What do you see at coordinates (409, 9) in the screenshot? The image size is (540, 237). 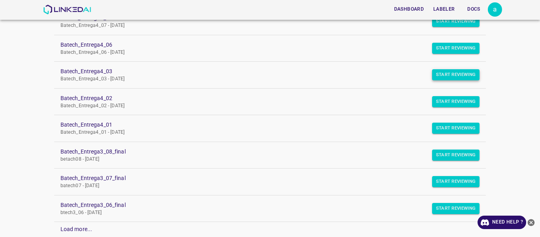 I see `button: Dashboard` at bounding box center [409, 9].